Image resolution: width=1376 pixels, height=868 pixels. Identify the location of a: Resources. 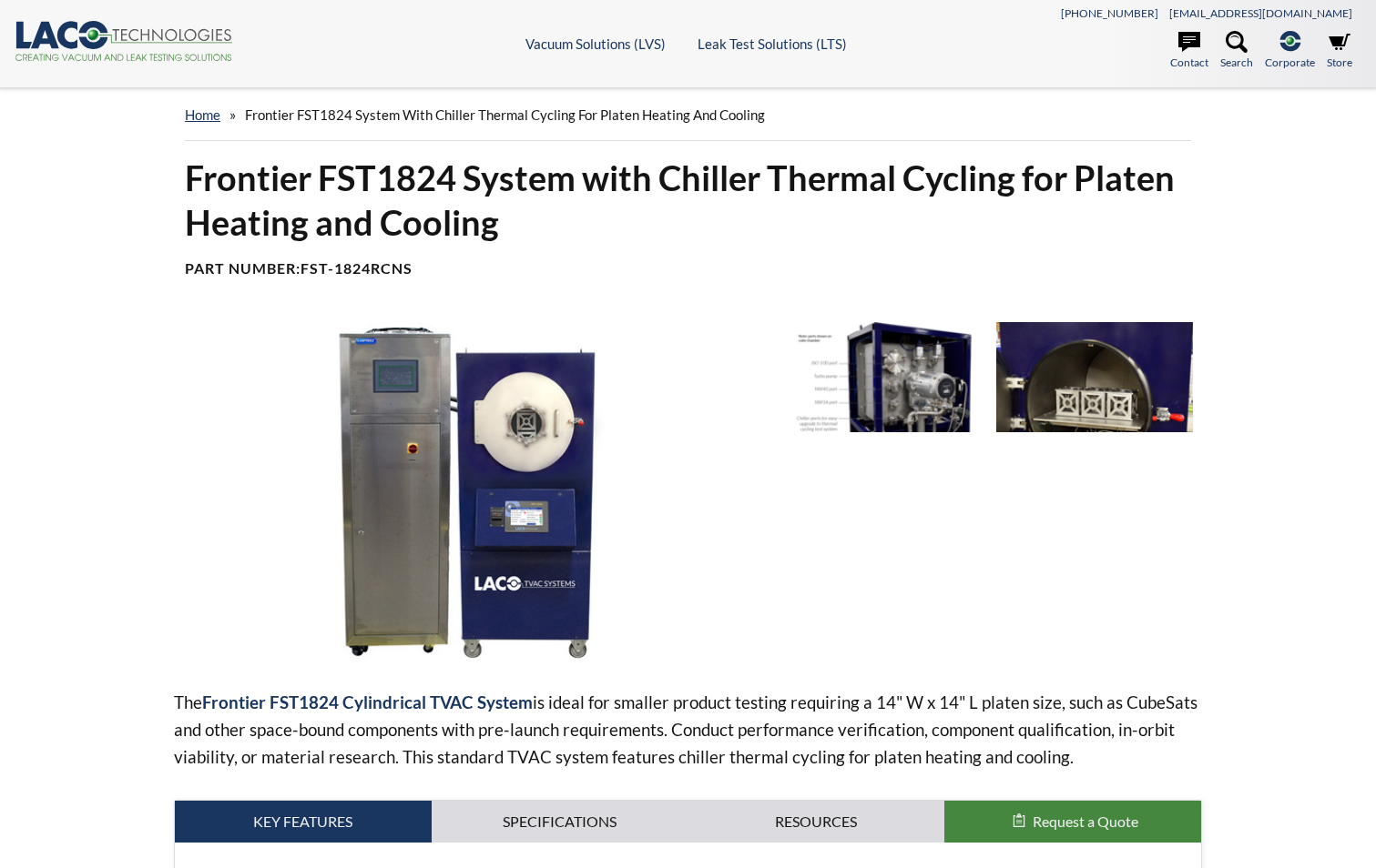
(816, 822).